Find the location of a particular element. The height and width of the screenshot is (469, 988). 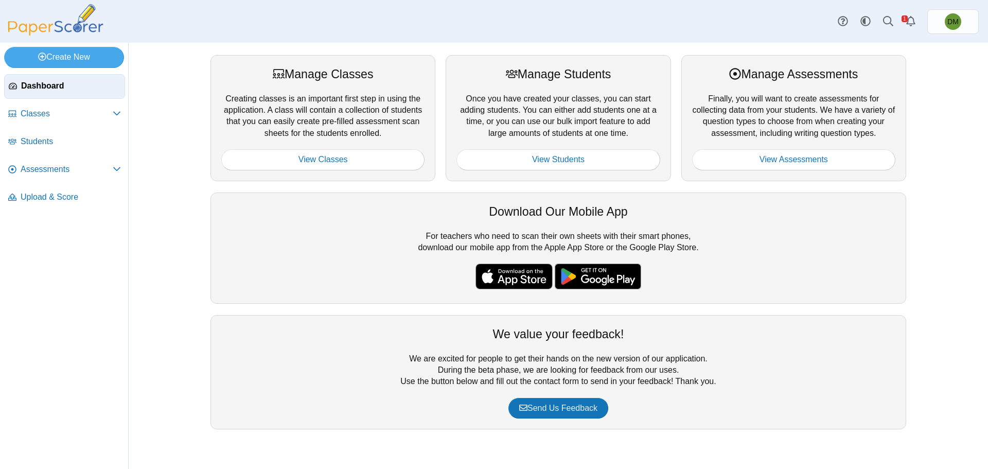

span: Domenic Mariani is located at coordinates (953, 22).